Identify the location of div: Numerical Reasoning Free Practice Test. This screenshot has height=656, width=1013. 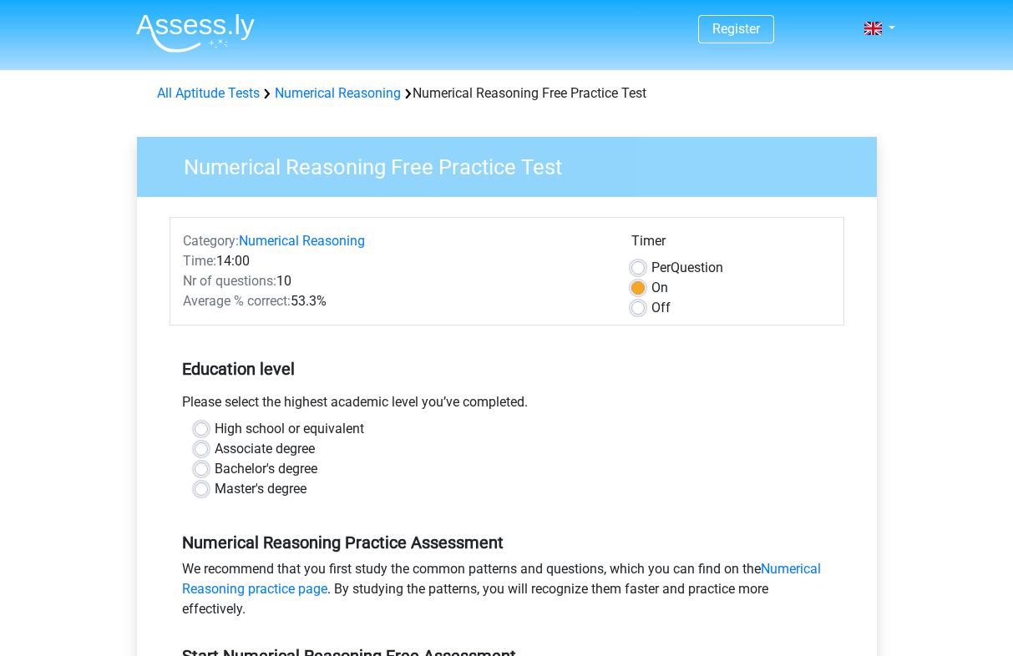
(507, 94).